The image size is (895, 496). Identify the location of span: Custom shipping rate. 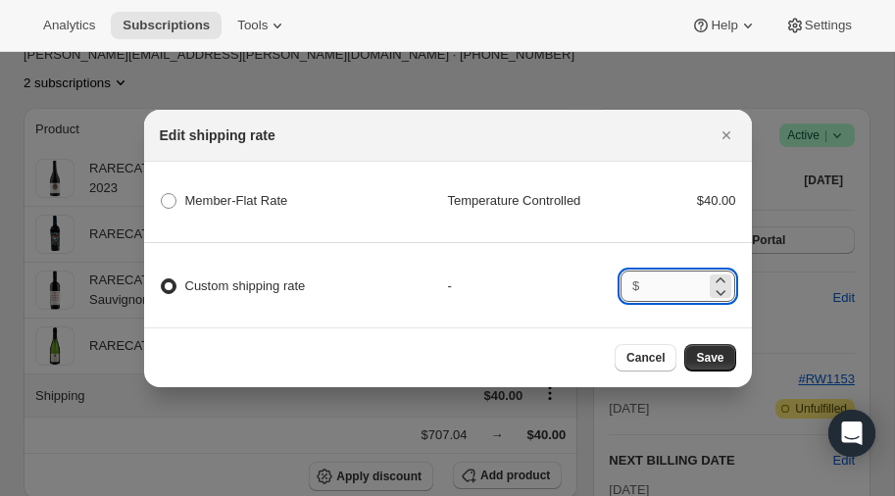
(245, 285).